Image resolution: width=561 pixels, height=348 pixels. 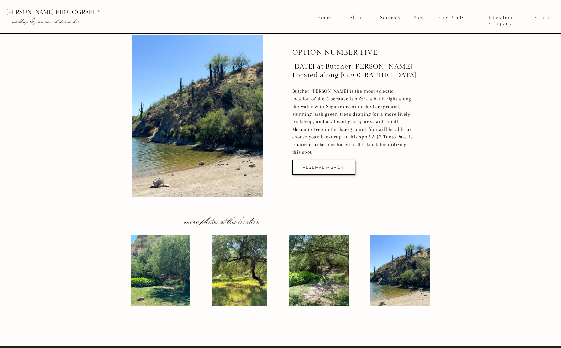 What do you see at coordinates (390, 18) in the screenshot?
I see `a: Services` at bounding box center [390, 18].